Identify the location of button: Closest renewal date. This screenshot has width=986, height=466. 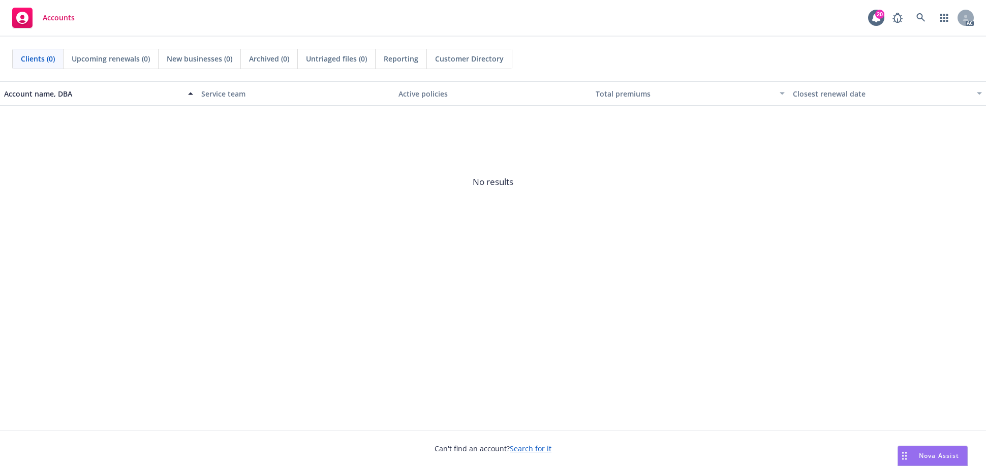
(887, 93).